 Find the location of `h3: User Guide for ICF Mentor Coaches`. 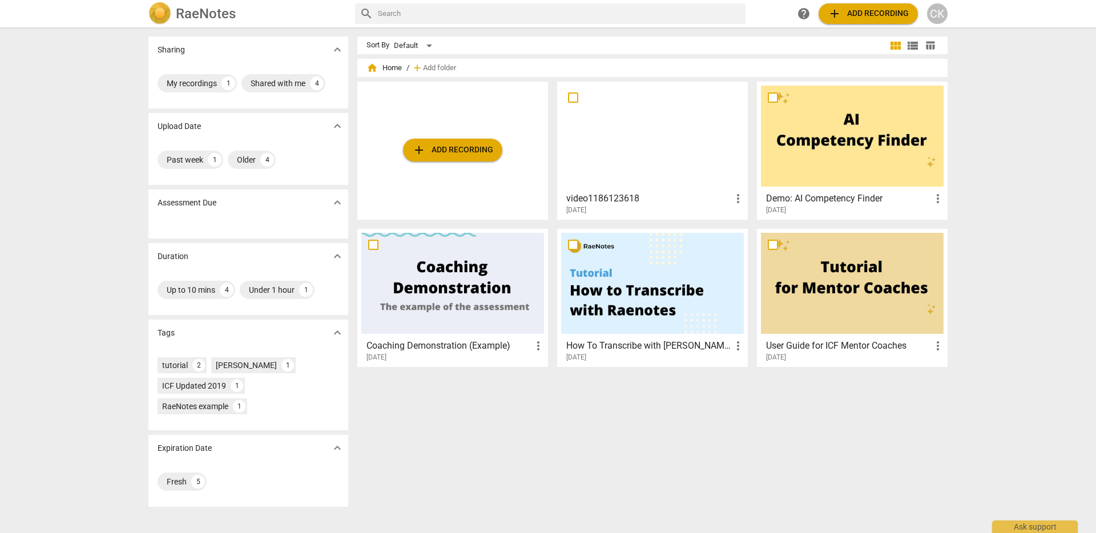

h3: User Guide for ICF Mentor Coaches is located at coordinates (848, 346).